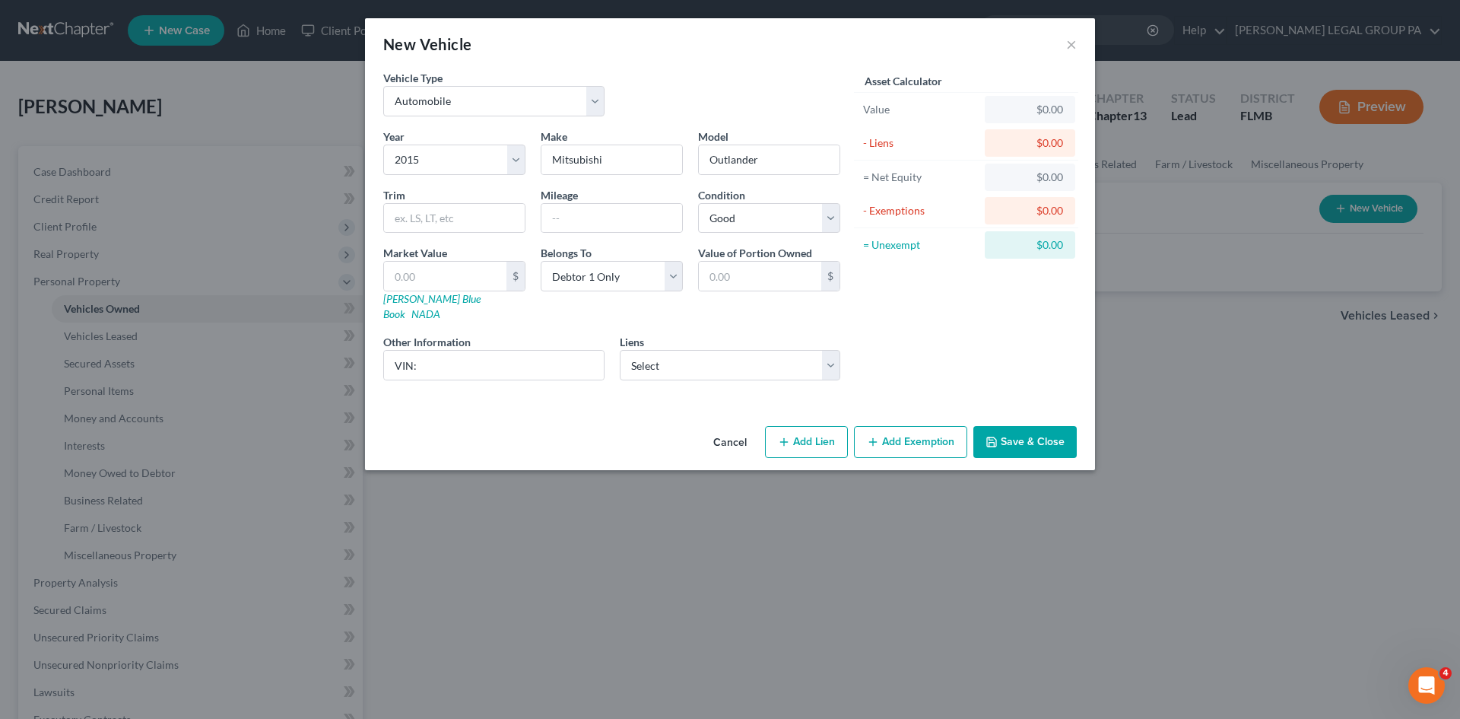 The height and width of the screenshot is (719, 1460). Describe the element at coordinates (632, 342) in the screenshot. I see `label: Liens` at that location.